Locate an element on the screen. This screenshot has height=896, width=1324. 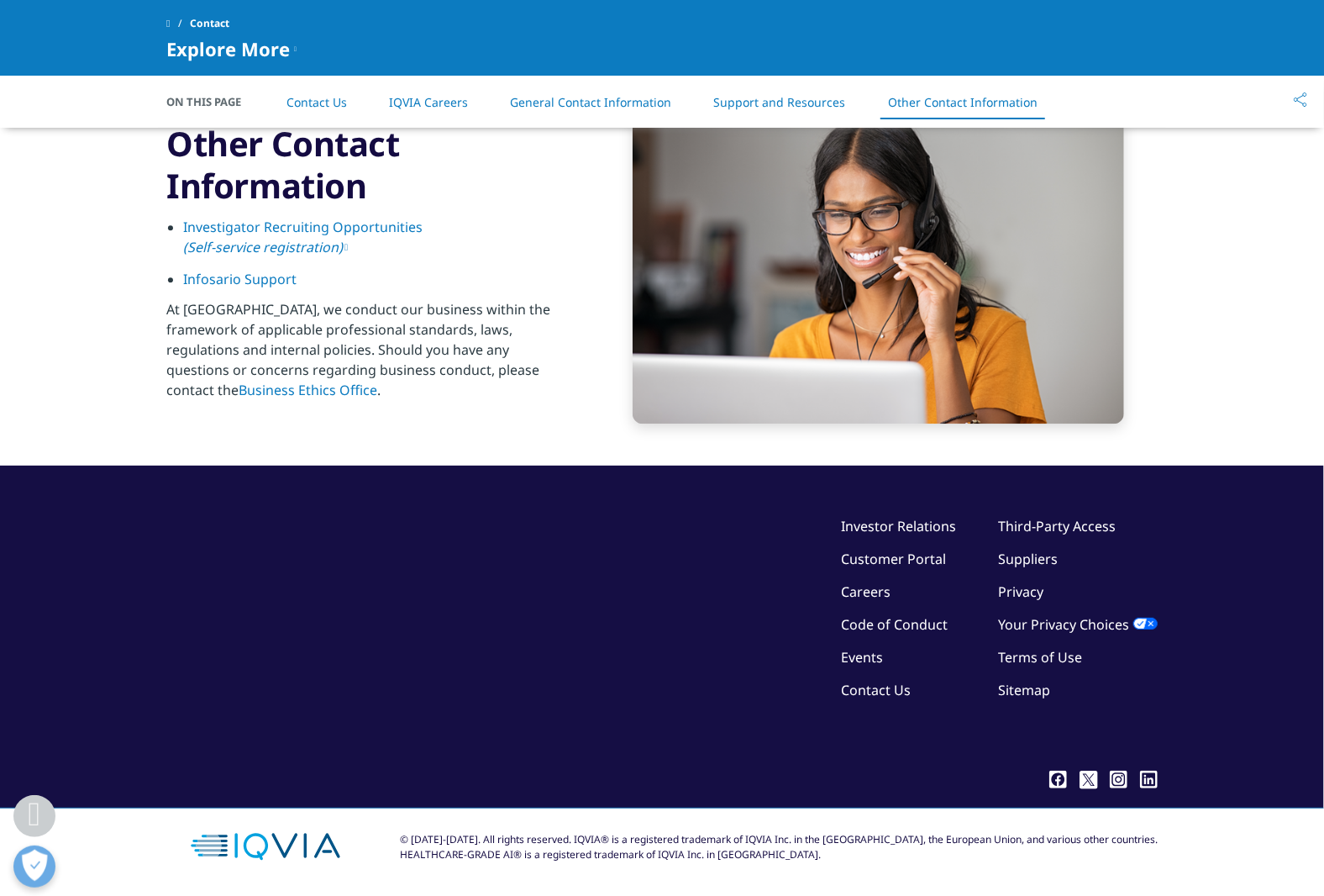
a: Code of Conduct is located at coordinates (894, 624).